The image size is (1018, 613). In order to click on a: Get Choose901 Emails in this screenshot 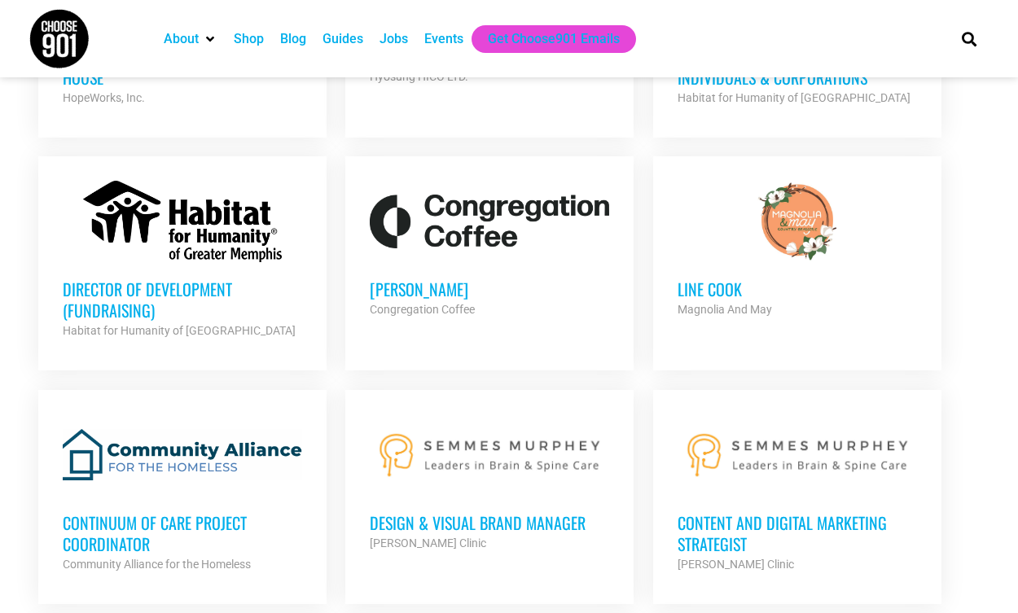, I will do `click(554, 39)`.